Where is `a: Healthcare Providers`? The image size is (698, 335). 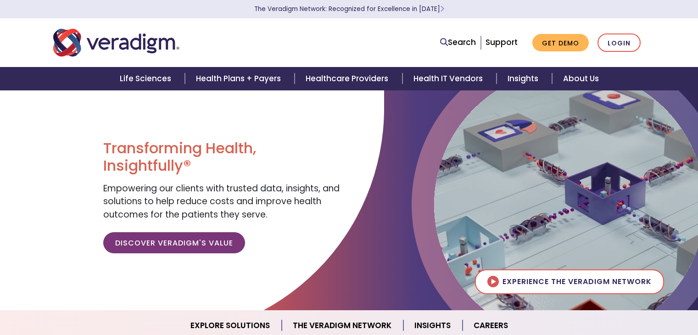 a: Healthcare Providers is located at coordinates (348, 78).